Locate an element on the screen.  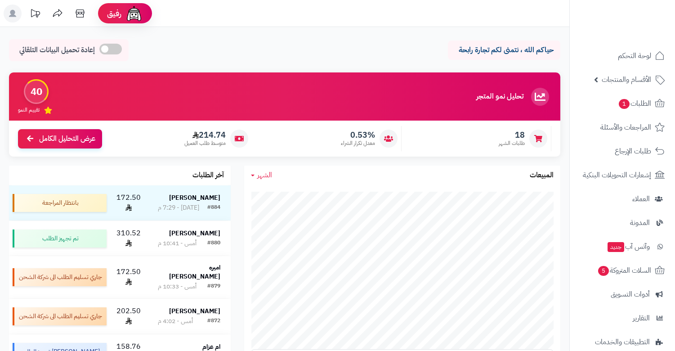
span: 1 is located at coordinates (624, 104).